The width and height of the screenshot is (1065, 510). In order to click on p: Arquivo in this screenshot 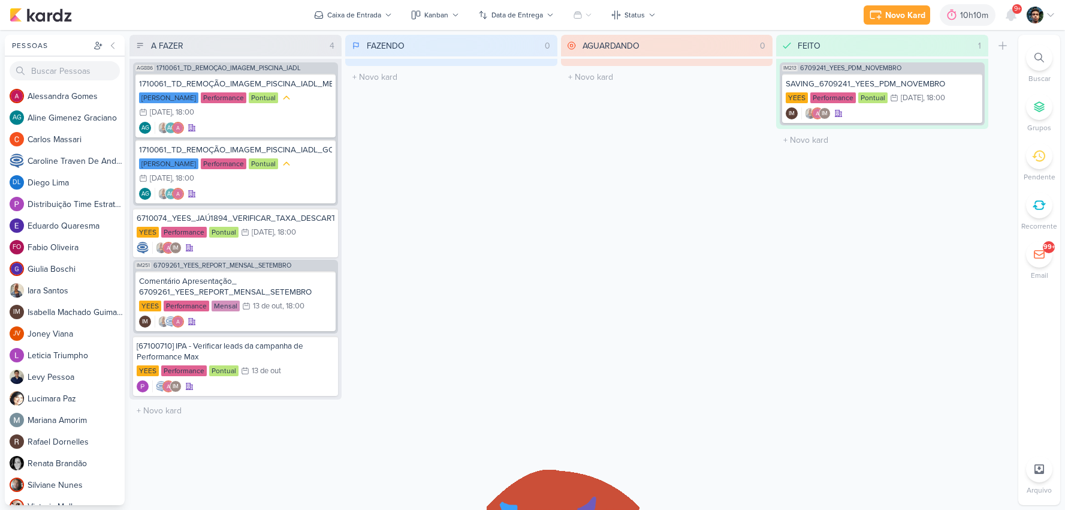, I will do `click(1039, 490)`.